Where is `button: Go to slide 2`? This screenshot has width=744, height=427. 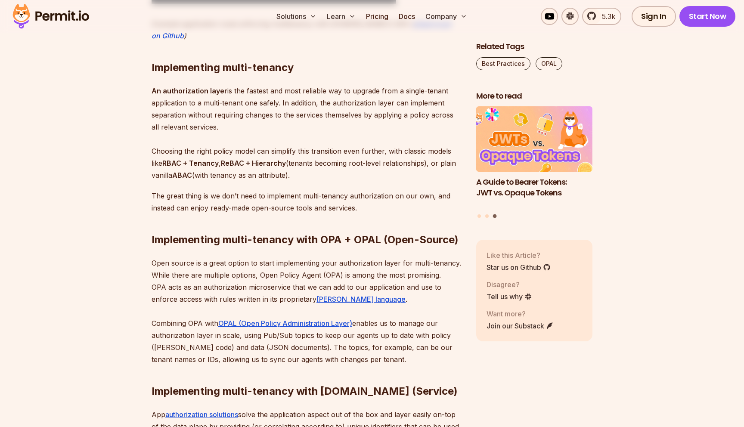 button: Go to slide 2 is located at coordinates (487, 216).